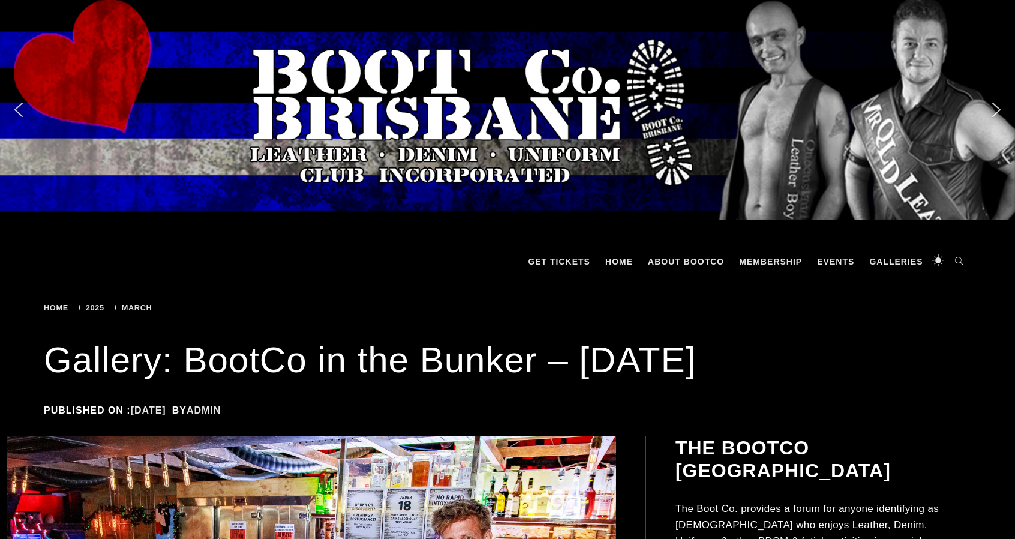 The height and width of the screenshot is (539, 1015). I want to click on a: GET TICKETS, so click(559, 261).